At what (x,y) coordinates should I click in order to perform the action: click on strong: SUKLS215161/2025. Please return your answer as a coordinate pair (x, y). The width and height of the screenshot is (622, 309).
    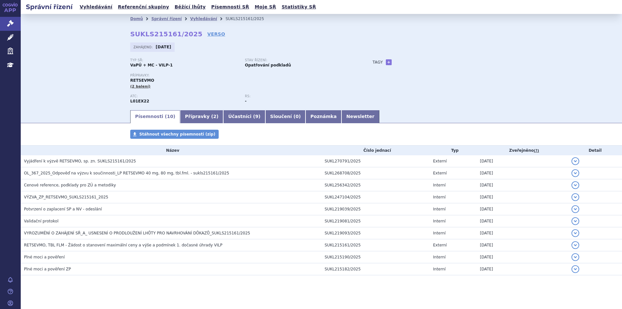
    Looking at the image, I should click on (166, 34).